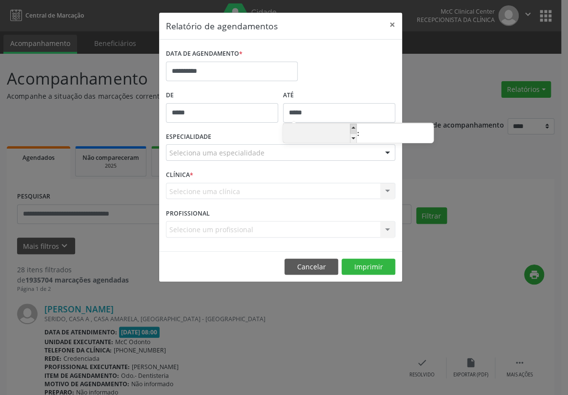 This screenshot has height=395, width=568. Describe the element at coordinates (393, 24) in the screenshot. I see `button: Close` at that location.